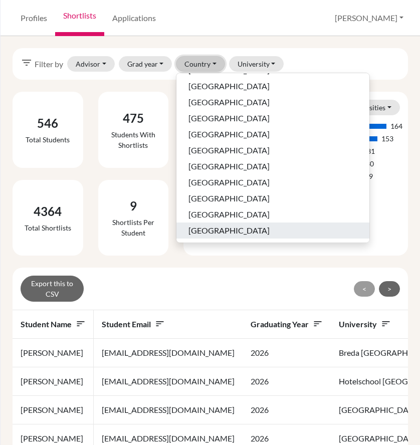  Describe the element at coordinates (365, 323) in the screenshot. I see `span: University` at that location.